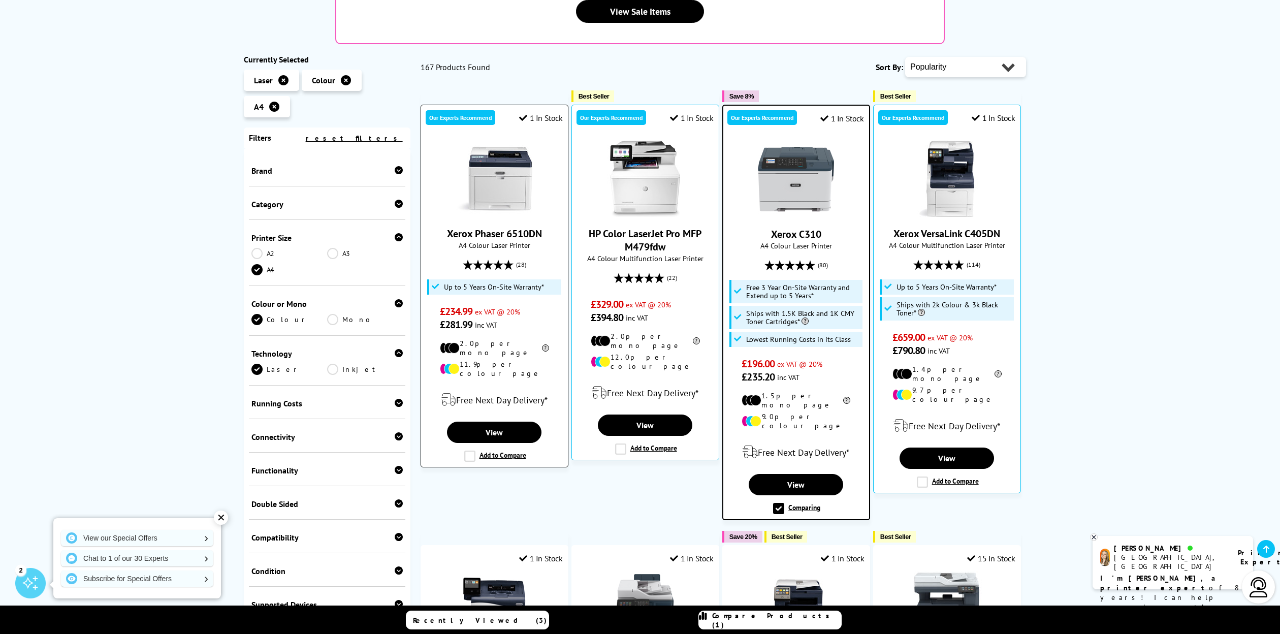 The width and height of the screenshot is (1280, 634). Describe the element at coordinates (770, 619) in the screenshot. I see `a: Compare Products (1)` at that location.